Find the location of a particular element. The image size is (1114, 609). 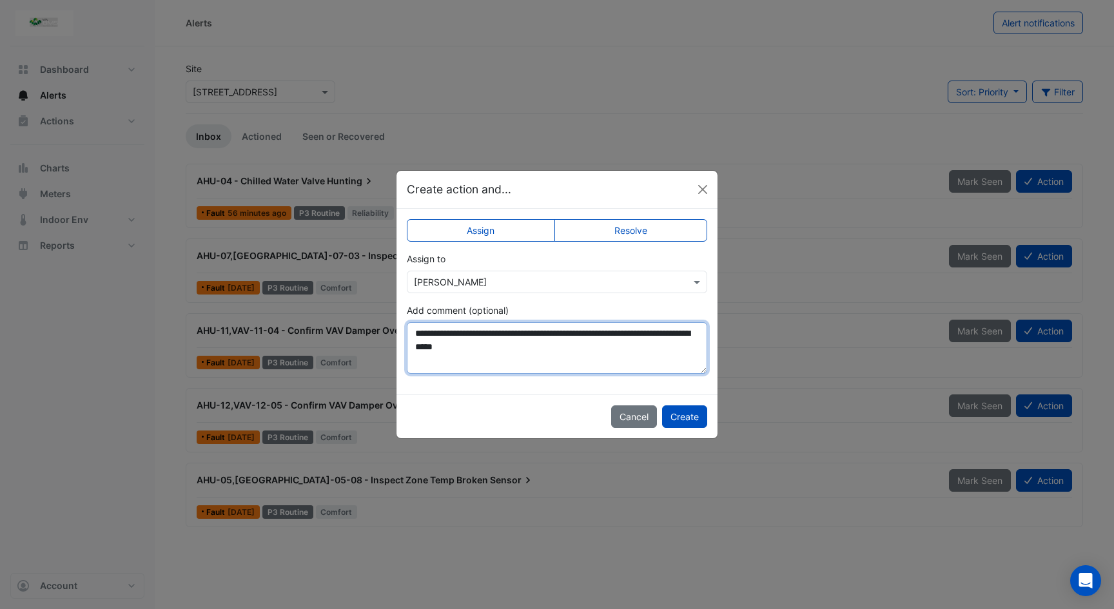

button: Cancel is located at coordinates (634, 417).